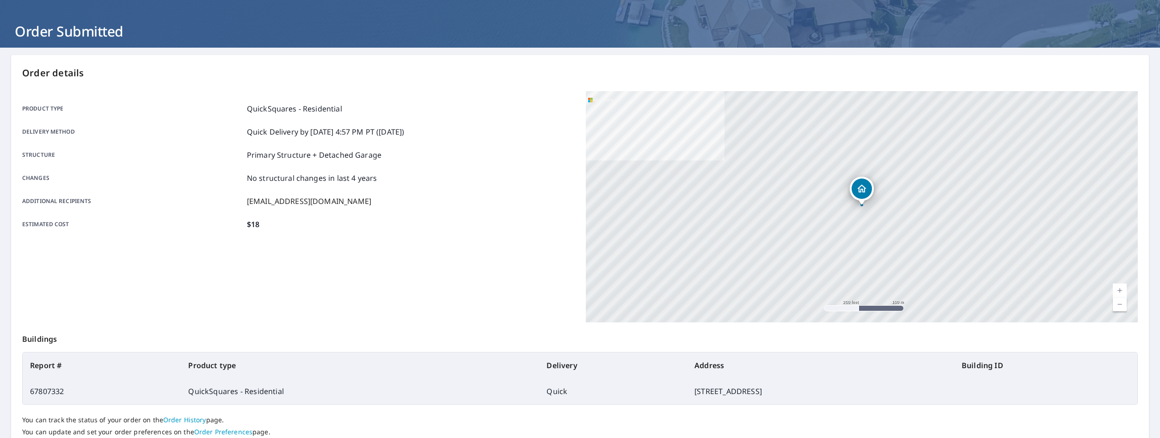 Image resolution: width=1160 pixels, height=438 pixels. Describe the element at coordinates (253, 224) in the screenshot. I see `p: $18` at that location.